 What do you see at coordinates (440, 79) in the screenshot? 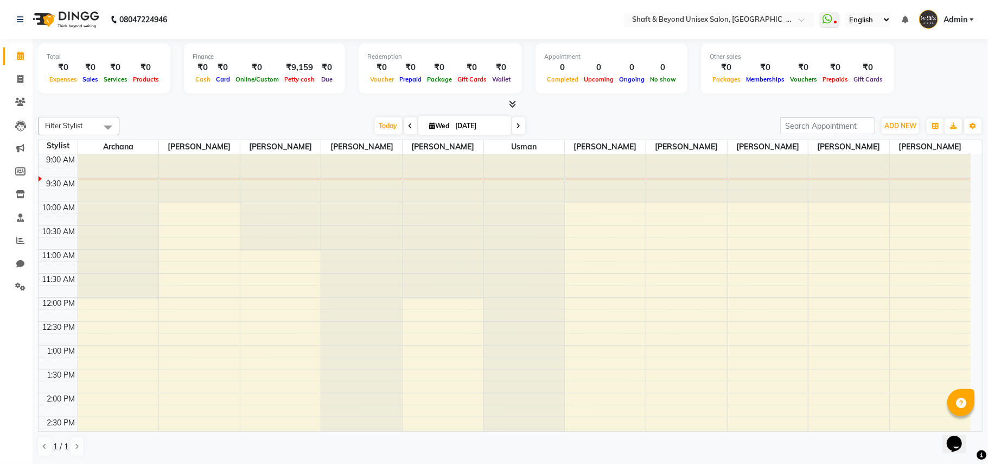
I see `span: Package` at bounding box center [440, 79].